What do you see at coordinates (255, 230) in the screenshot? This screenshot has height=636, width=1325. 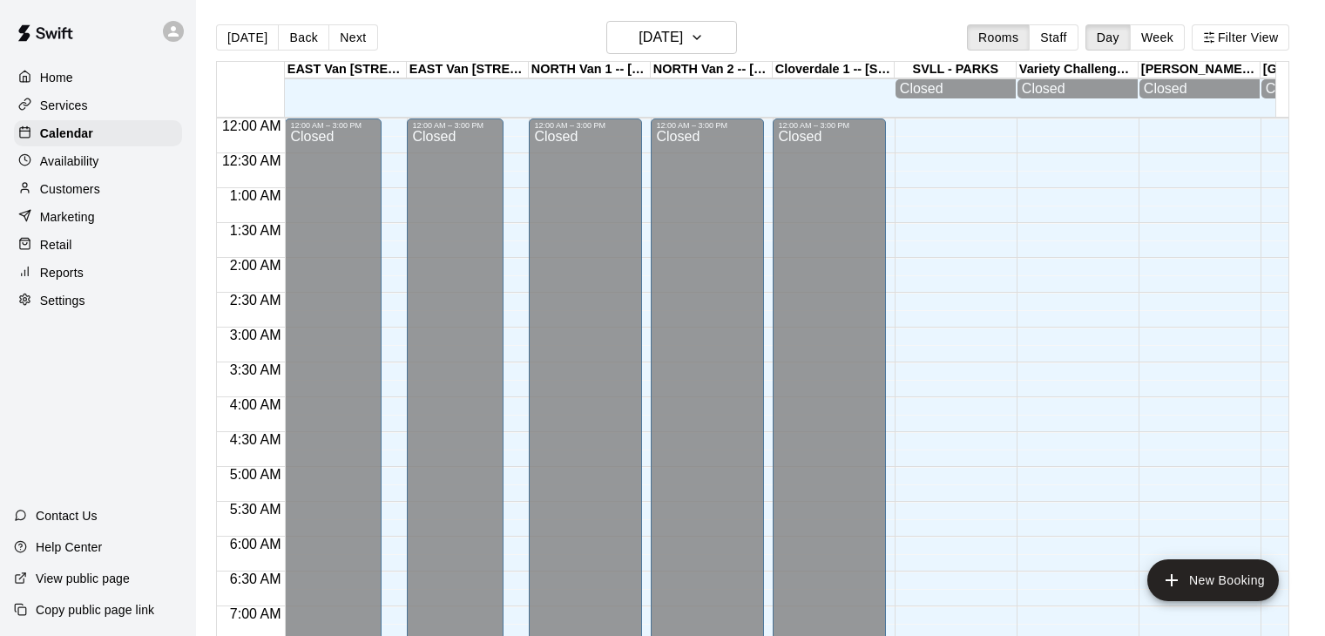 I see `span: 1:30 AM` at bounding box center [255, 230].